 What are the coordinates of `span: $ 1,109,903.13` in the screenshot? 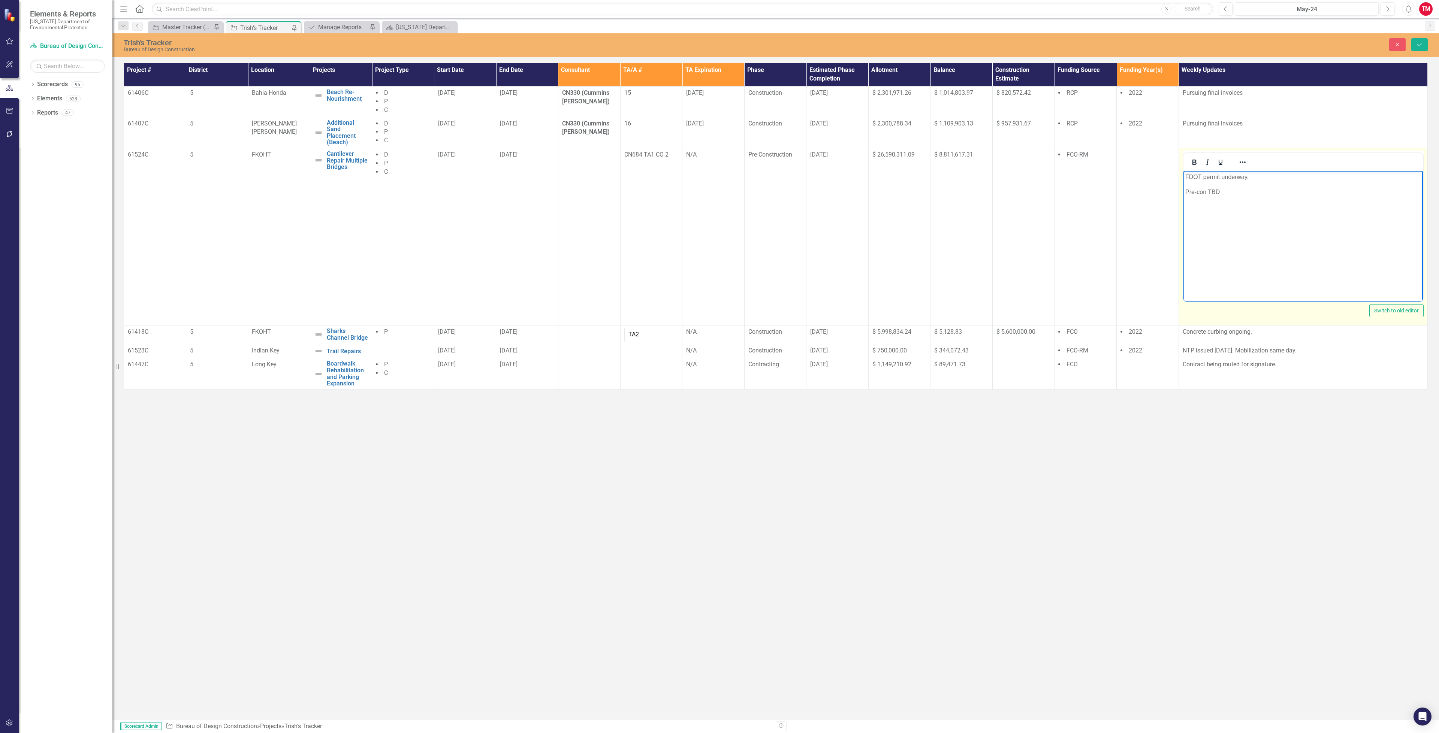 It's located at (953, 123).